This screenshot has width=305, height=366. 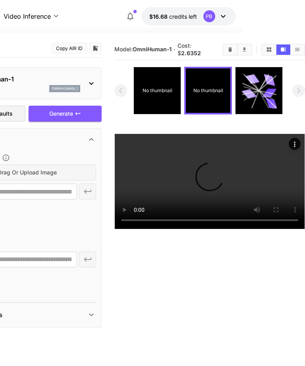 I want to click on span: credits left, so click(x=183, y=16).